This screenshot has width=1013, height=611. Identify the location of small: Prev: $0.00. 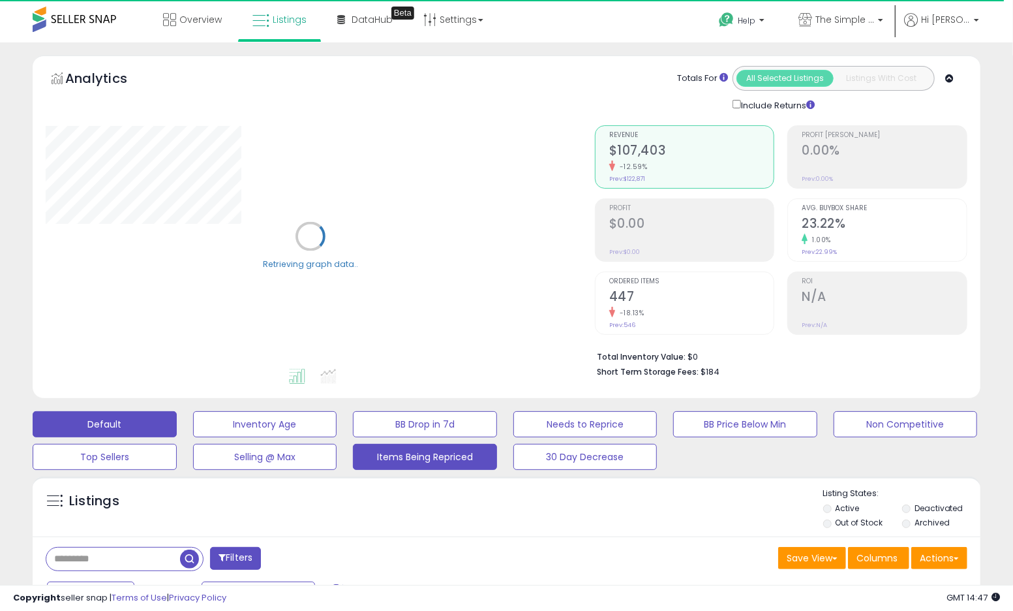
(624, 252).